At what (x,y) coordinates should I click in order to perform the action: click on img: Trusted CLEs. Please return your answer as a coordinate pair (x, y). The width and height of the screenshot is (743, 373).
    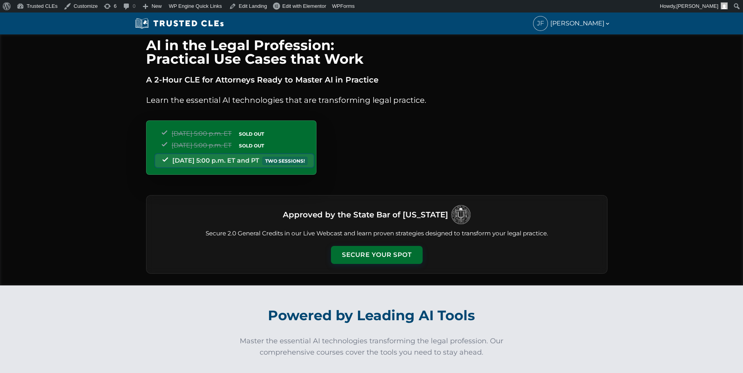
    Looking at the image, I should click on (179, 23).